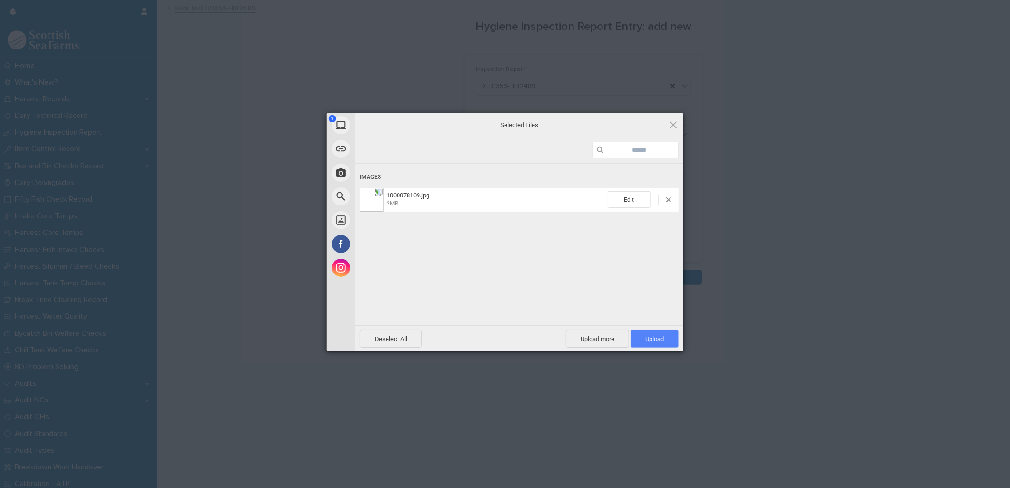 Image resolution: width=1010 pixels, height=488 pixels. What do you see at coordinates (384, 125) in the screenshot?
I see `div: My Device` at bounding box center [384, 125].